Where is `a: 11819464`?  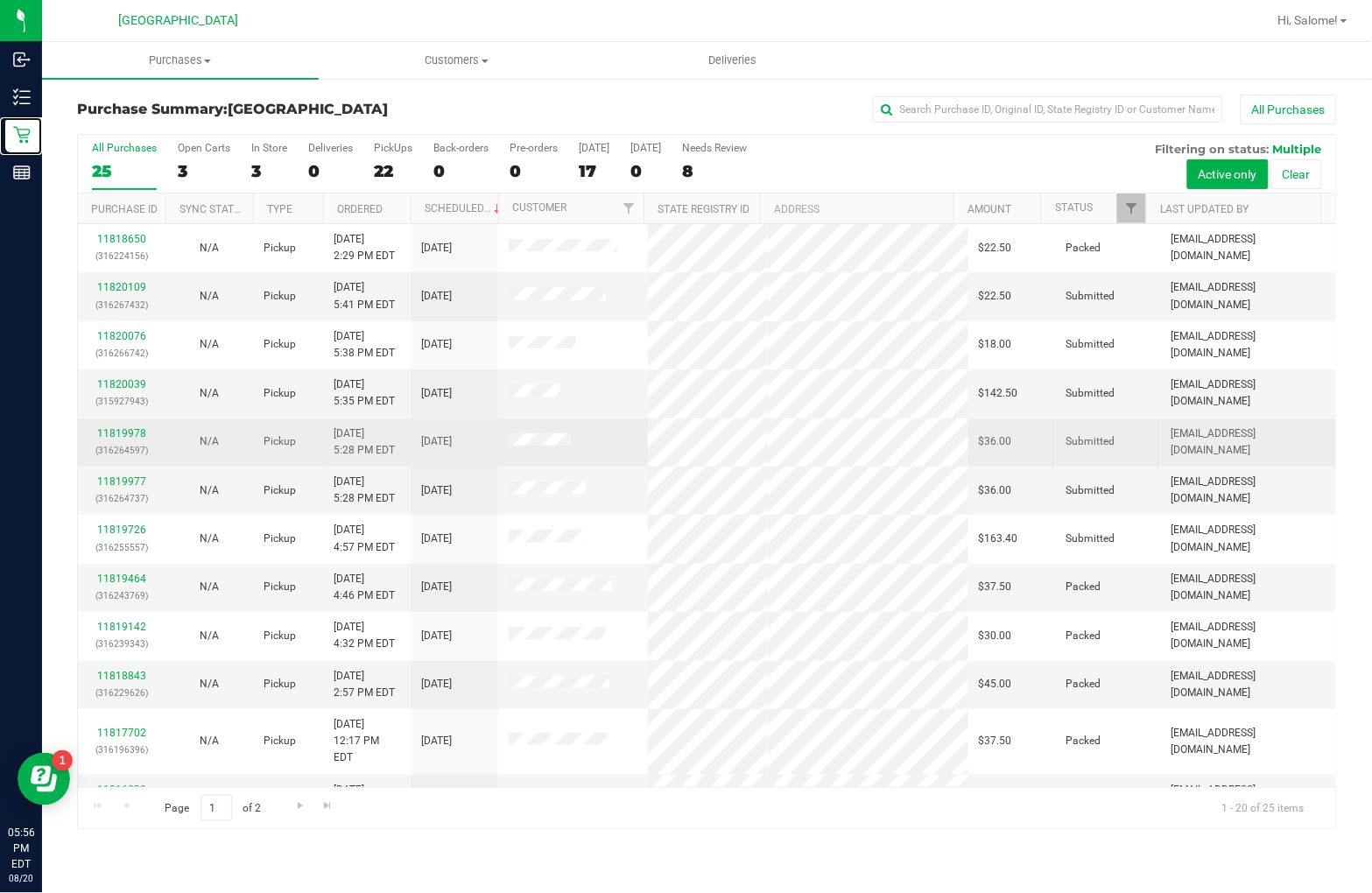 a: 11819464 is located at coordinates (122, 579).